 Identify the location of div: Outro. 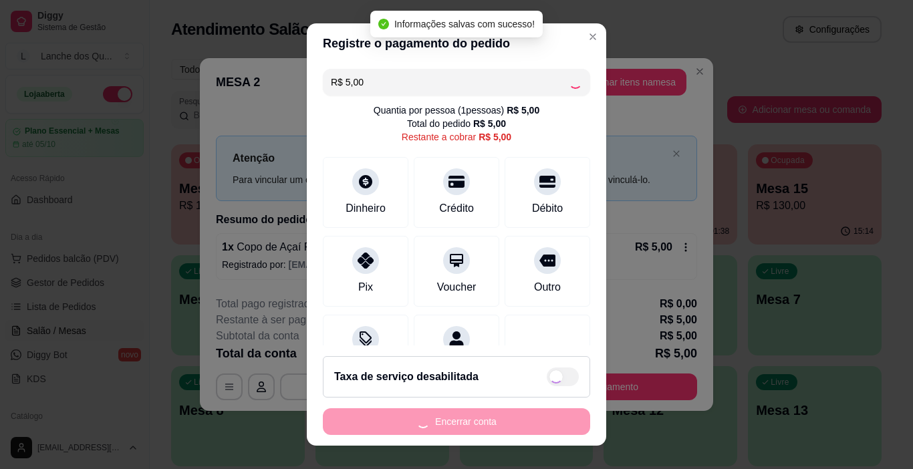
(547, 287).